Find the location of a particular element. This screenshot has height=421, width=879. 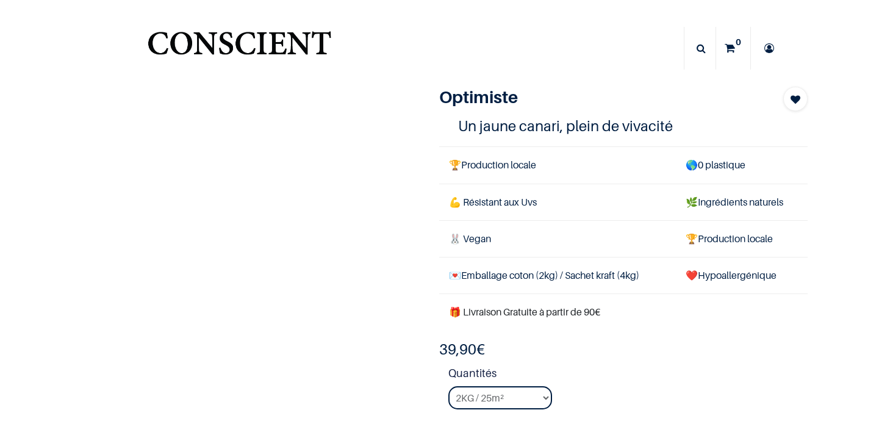

sup: 0 is located at coordinates (738, 42).